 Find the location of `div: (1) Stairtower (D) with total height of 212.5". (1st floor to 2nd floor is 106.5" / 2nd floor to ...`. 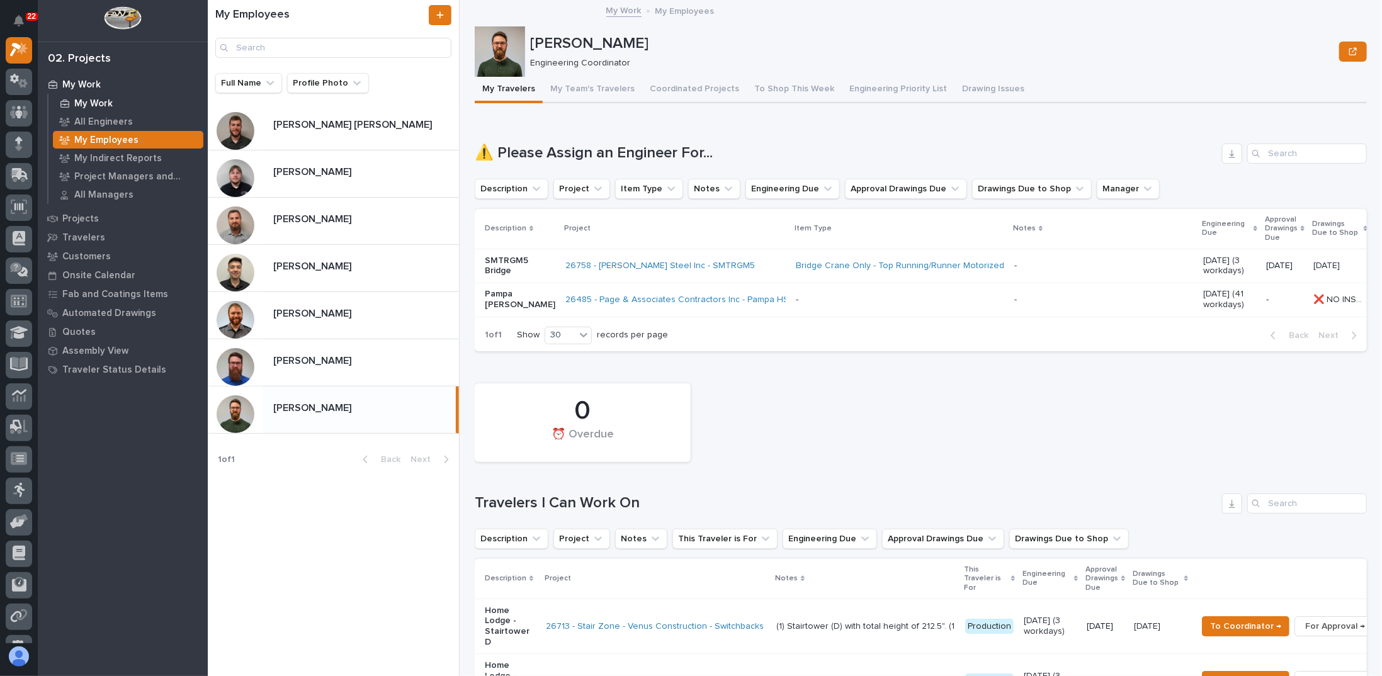

div: (1) Stairtower (D) with total height of 212.5". (1st floor to 2nd floor is 106.5" / 2nd floor to ... is located at coordinates (866, 626).